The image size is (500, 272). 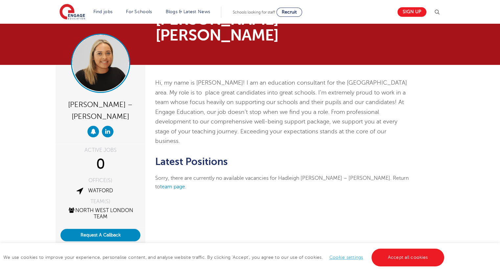 What do you see at coordinates (101, 190) in the screenshot?
I see `a: Watford` at bounding box center [101, 190].